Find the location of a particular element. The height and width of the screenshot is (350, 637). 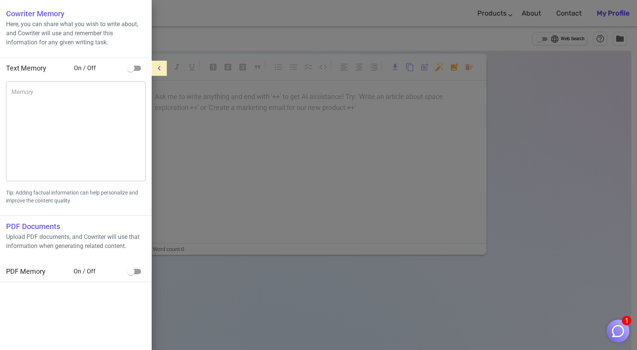

h6: Cowriter Memory is located at coordinates (76, 14).